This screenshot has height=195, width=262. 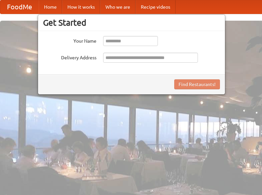 What do you see at coordinates (70, 40) in the screenshot?
I see `label: Your Name` at bounding box center [70, 40].